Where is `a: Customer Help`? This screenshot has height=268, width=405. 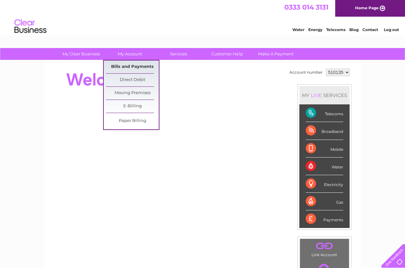
a: Customer Help is located at coordinates (227, 54).